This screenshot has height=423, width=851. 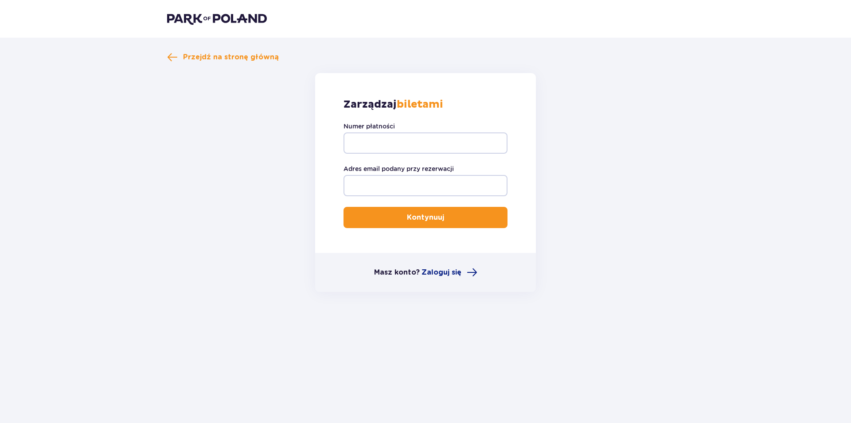 I want to click on a: Zaloguj się, so click(x=449, y=273).